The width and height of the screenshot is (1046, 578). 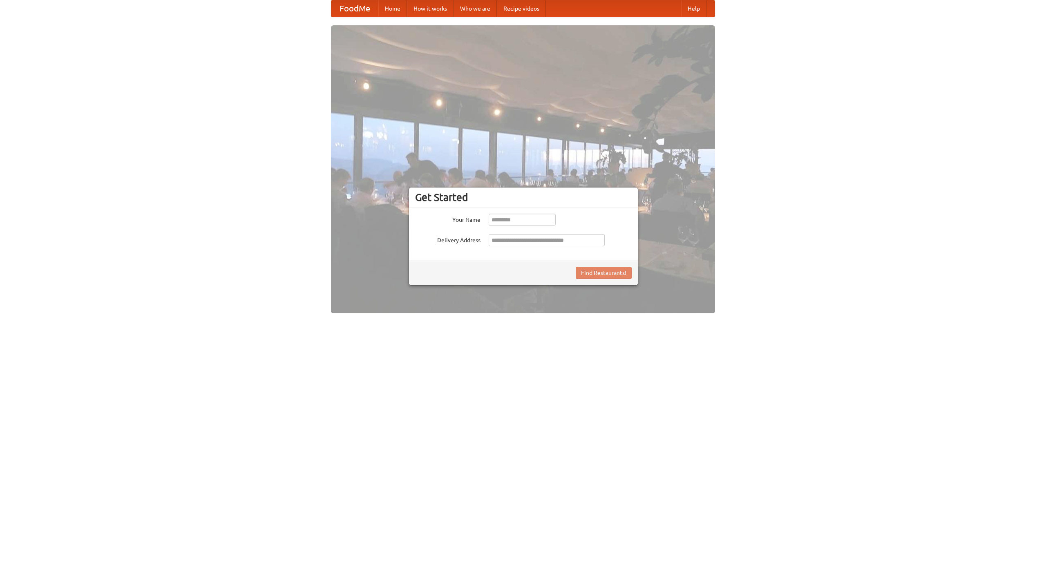 I want to click on a: How it works, so click(x=430, y=9).